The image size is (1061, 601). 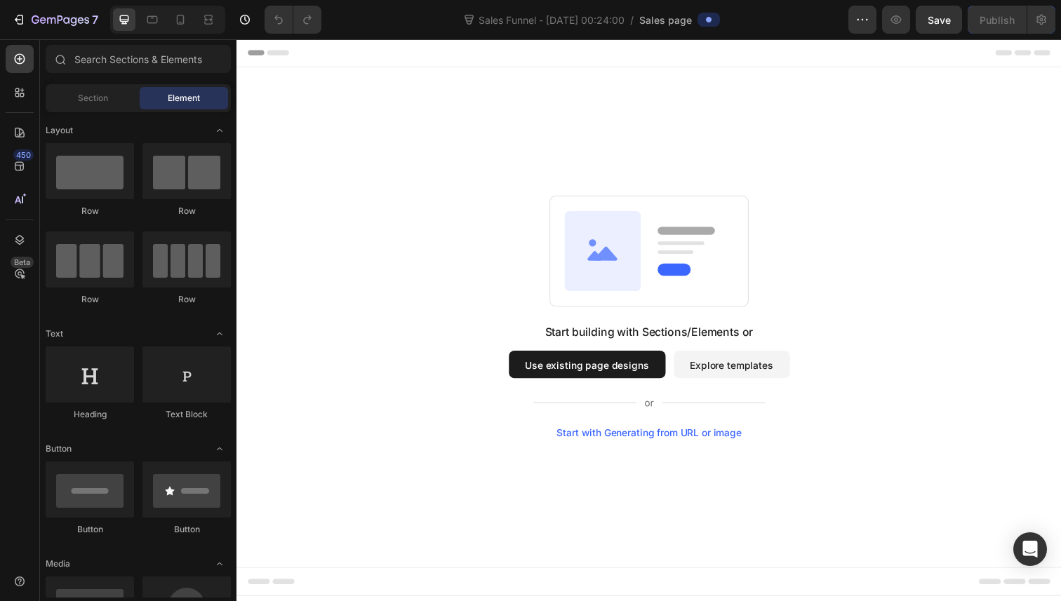 What do you see at coordinates (58, 564) in the screenshot?
I see `span: Media` at bounding box center [58, 564].